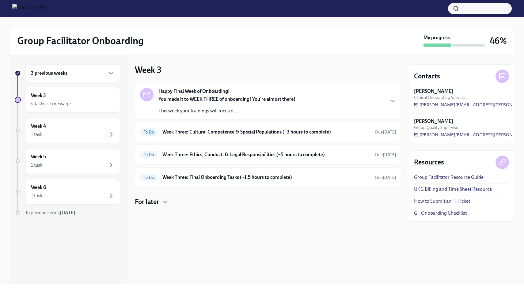 This screenshot has width=524, height=290. What do you see at coordinates (38, 188) in the screenshot?
I see `h6: Week 6` at bounding box center [38, 188].